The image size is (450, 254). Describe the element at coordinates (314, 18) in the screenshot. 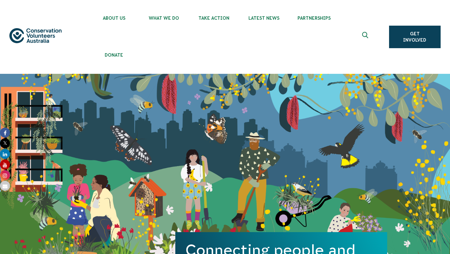

I see `span: Partnerships` at that location.